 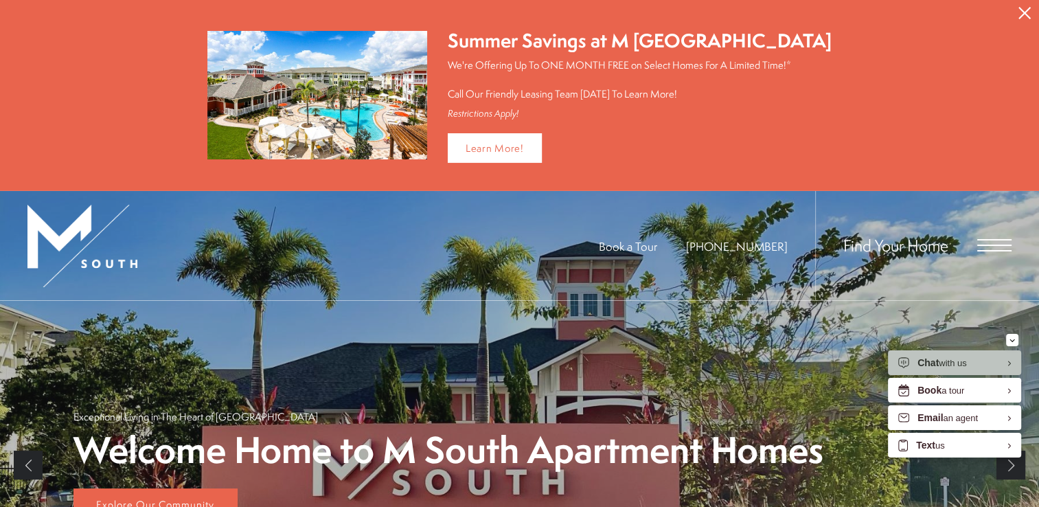 What do you see at coordinates (896, 245) in the screenshot?
I see `a: Find Your Home` at bounding box center [896, 245].